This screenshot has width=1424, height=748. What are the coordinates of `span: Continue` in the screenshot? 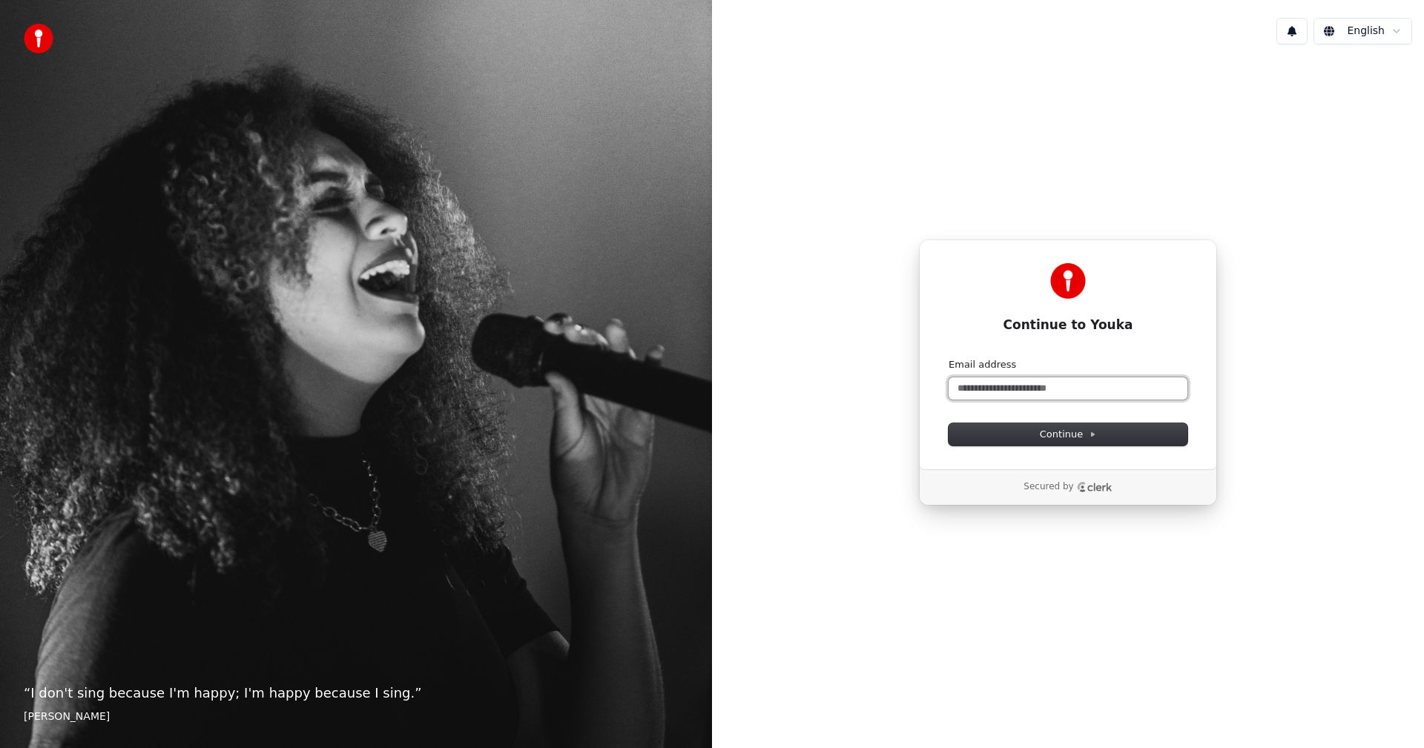 It's located at (1068, 435).